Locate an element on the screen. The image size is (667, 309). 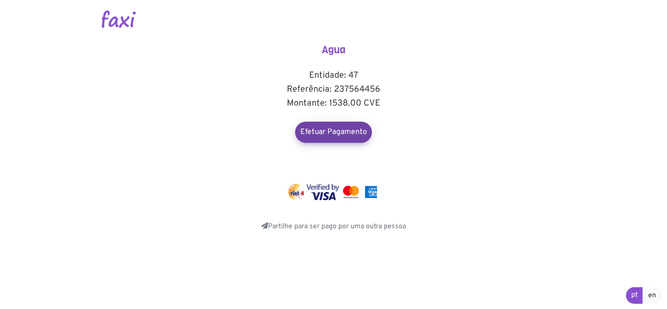
h5: Entidade: 47 is located at coordinates (333, 76).